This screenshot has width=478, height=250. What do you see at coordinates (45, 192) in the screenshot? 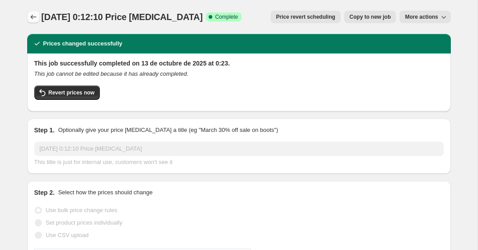
I see `h2: Step 2.` at bounding box center [45, 192].